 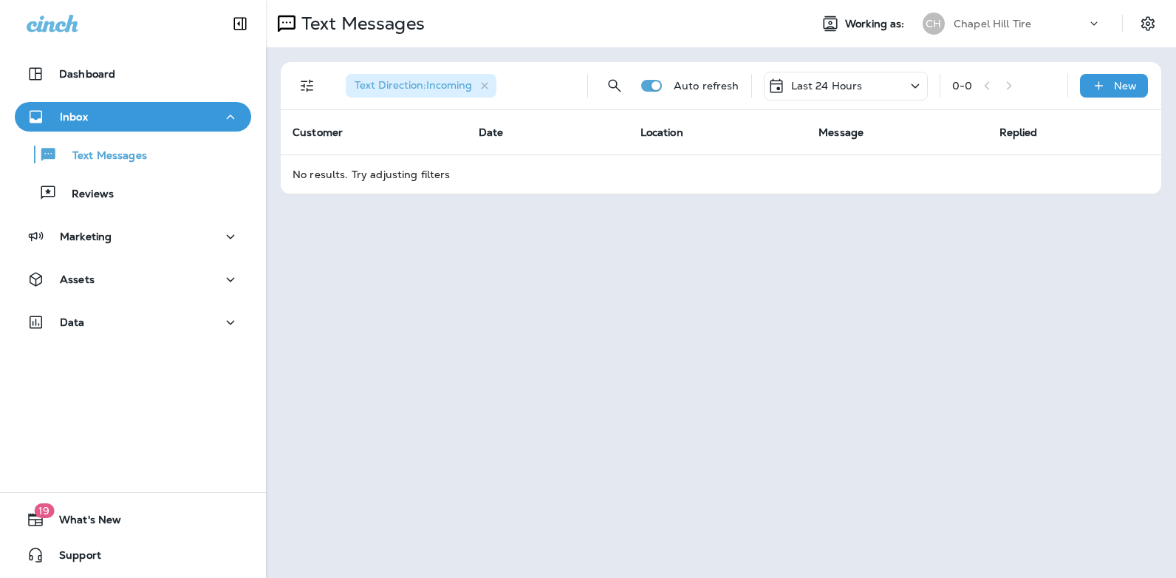 What do you see at coordinates (934, 24) in the screenshot?
I see `div: CH` at bounding box center [934, 24].